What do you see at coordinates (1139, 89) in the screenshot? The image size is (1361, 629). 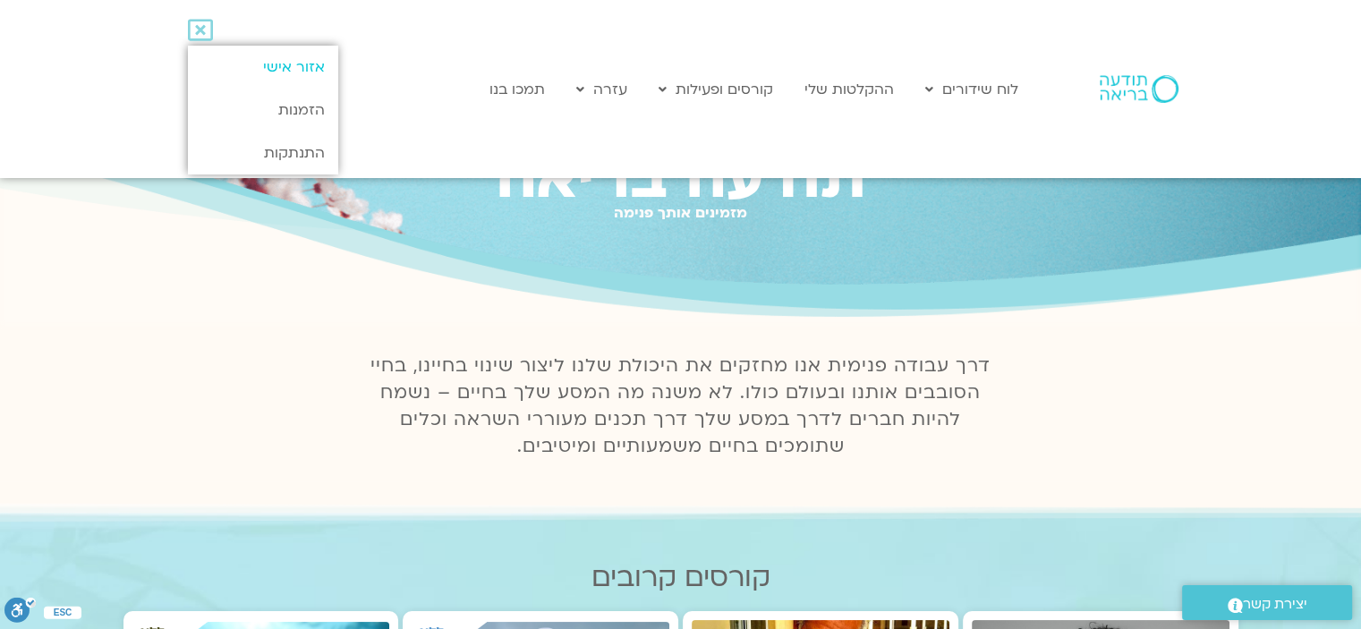 I see `img: תודעה בריאה` at bounding box center [1139, 89].